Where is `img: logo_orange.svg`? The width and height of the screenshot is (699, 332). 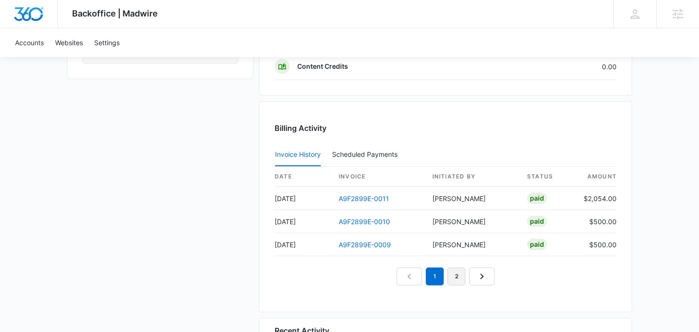 img: logo_orange.svg is located at coordinates (19, 19).